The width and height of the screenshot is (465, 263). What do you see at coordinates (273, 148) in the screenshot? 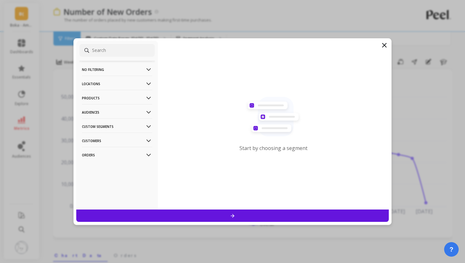
I see `p: Start by choosing a segment` at bounding box center [273, 148].